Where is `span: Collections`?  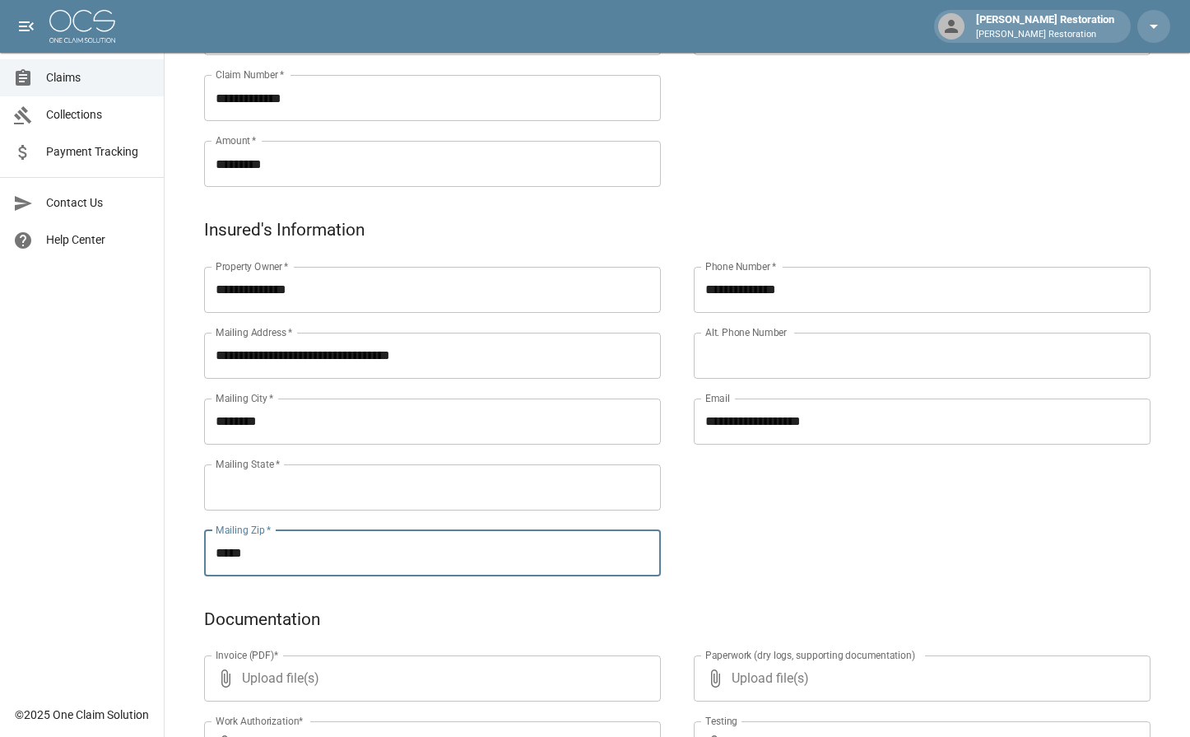 span: Collections is located at coordinates (98, 114).